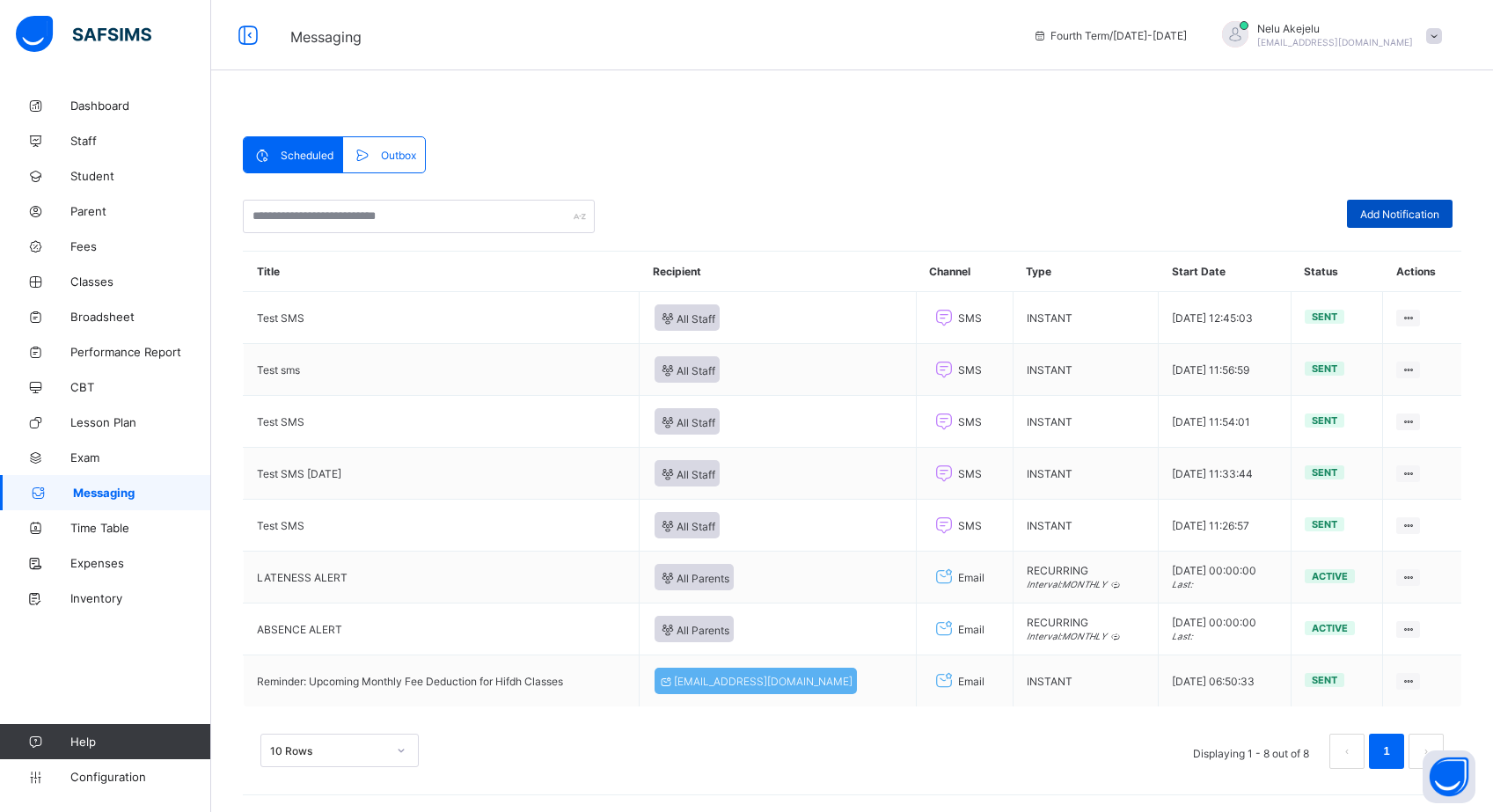  What do you see at coordinates (141, 528) in the screenshot?
I see `span: Time Table` at bounding box center [141, 528].